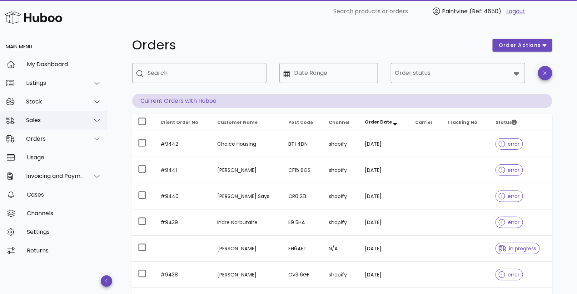  I want to click on img: Huboo Logo, so click(34, 17).